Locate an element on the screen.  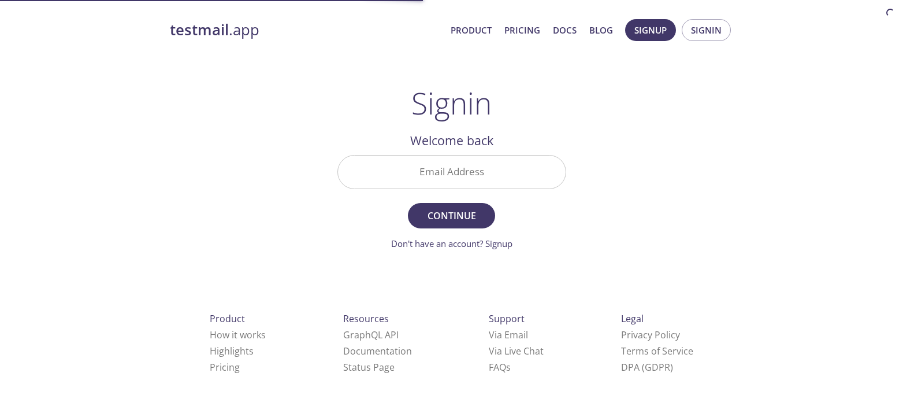
a: Via Email is located at coordinates (509, 335).